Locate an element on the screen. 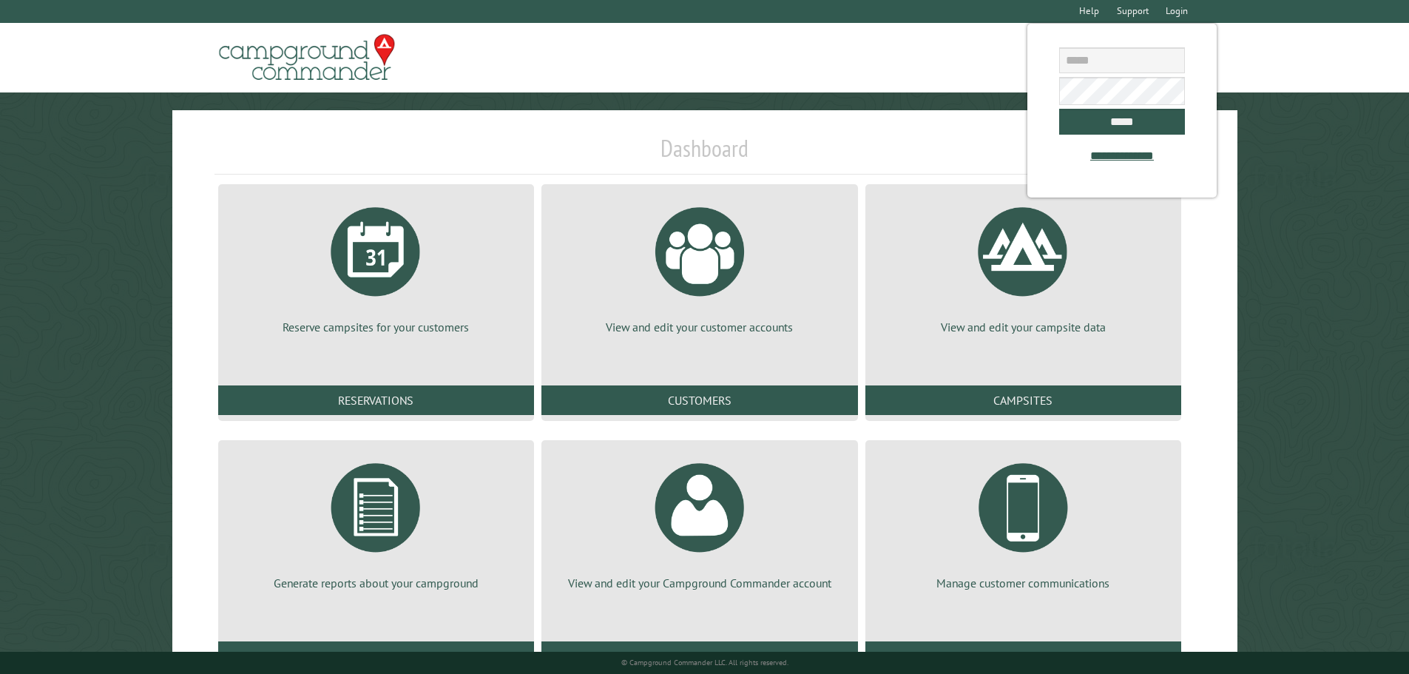 The width and height of the screenshot is (1409, 674). a: Customers is located at coordinates (699, 400).